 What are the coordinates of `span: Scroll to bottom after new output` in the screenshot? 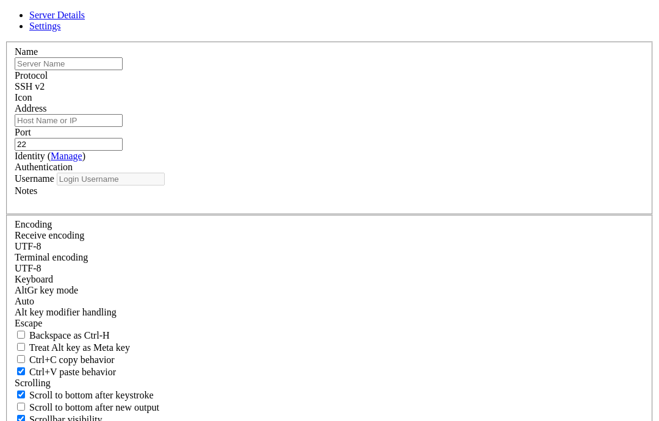 It's located at (94, 407).